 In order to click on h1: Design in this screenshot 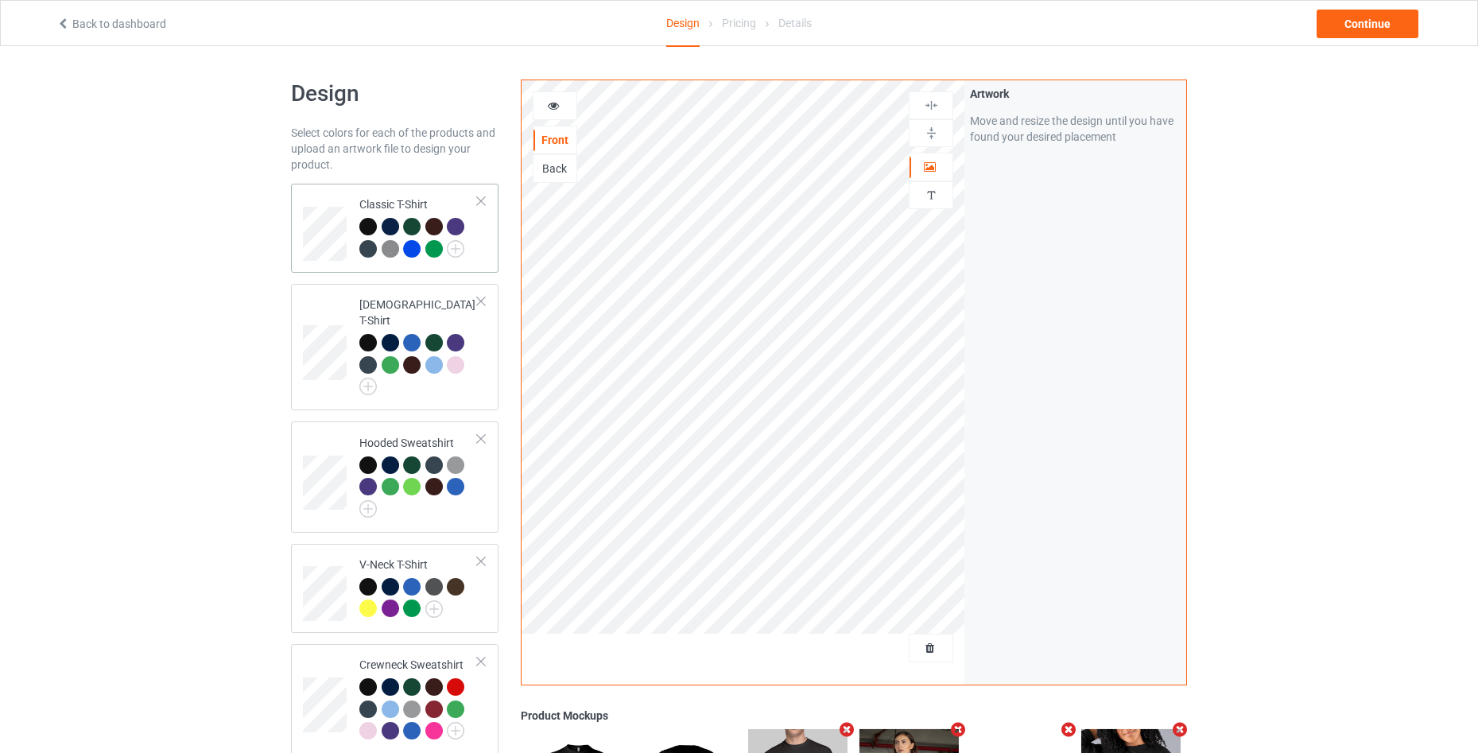, I will do `click(394, 94)`.